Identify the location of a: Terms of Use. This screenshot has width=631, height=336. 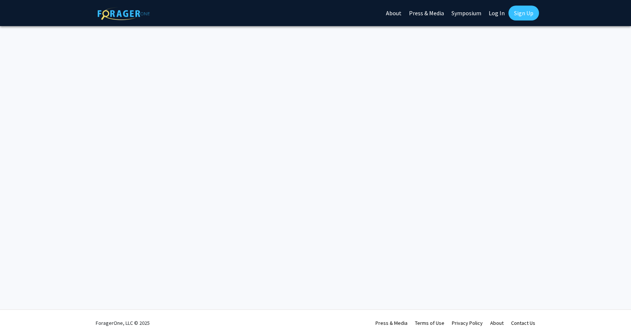
(429, 323).